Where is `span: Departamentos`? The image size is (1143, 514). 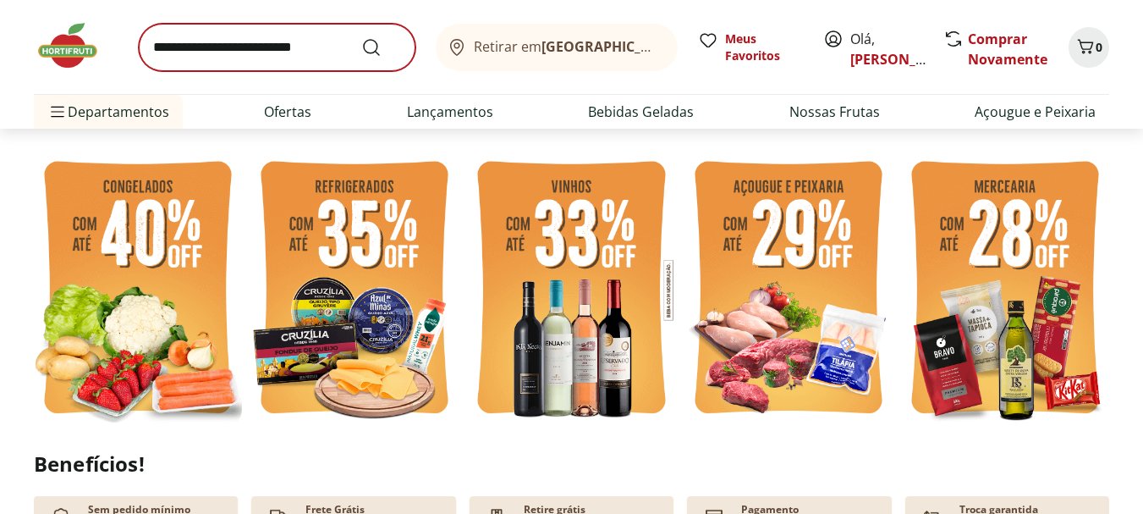 span: Departamentos is located at coordinates (108, 112).